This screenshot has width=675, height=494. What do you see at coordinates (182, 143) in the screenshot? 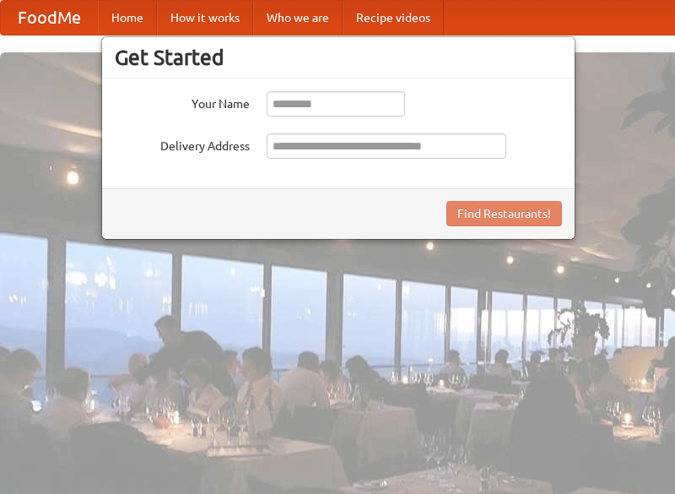
I see `label: Delivery Address` at bounding box center [182, 143].